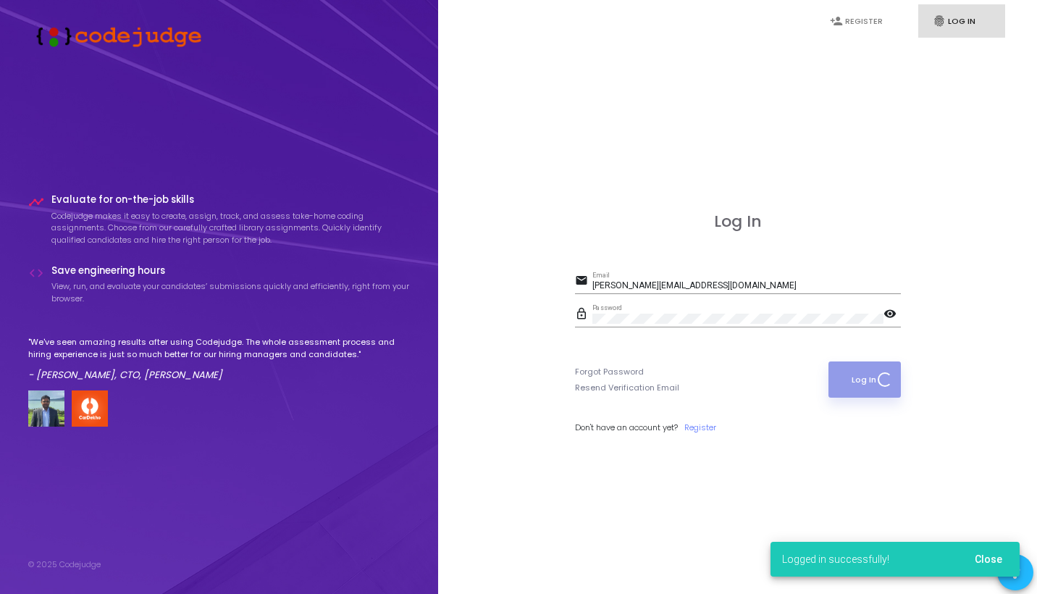 The image size is (1037, 594). Describe the element at coordinates (747, 286) in the screenshot. I see `input: Email` at that location.